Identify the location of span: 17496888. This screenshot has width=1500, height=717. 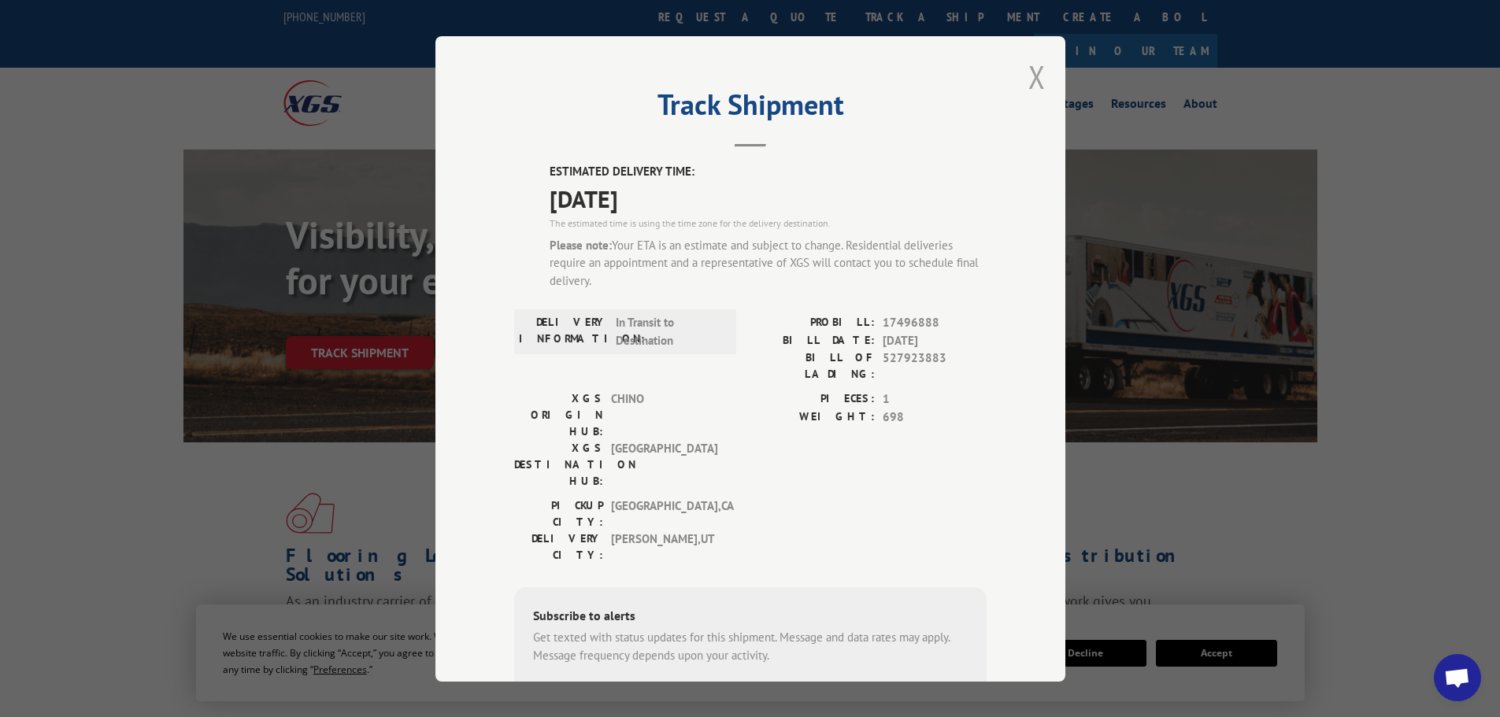
(934, 323).